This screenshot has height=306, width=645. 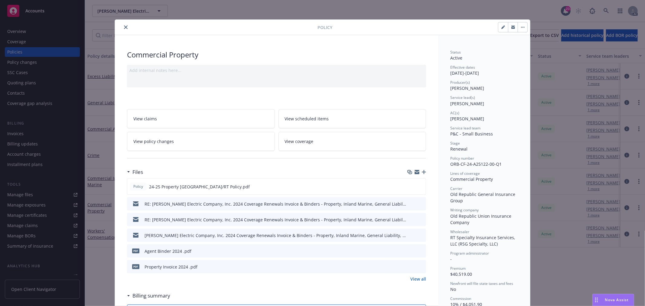 I want to click on span: $40,519.00, so click(x=461, y=274).